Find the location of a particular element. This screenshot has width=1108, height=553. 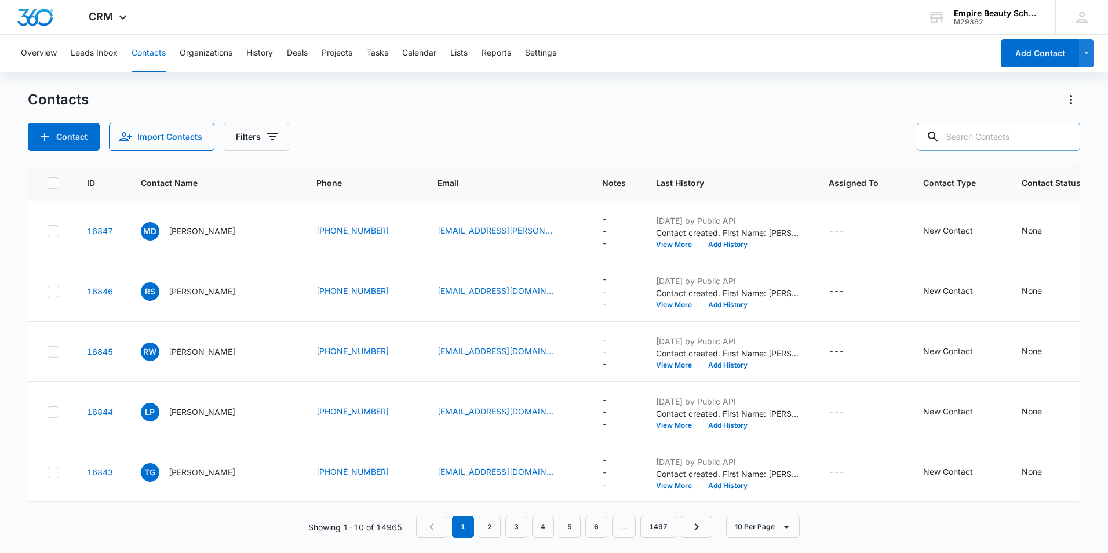

button: History is located at coordinates (260, 53).